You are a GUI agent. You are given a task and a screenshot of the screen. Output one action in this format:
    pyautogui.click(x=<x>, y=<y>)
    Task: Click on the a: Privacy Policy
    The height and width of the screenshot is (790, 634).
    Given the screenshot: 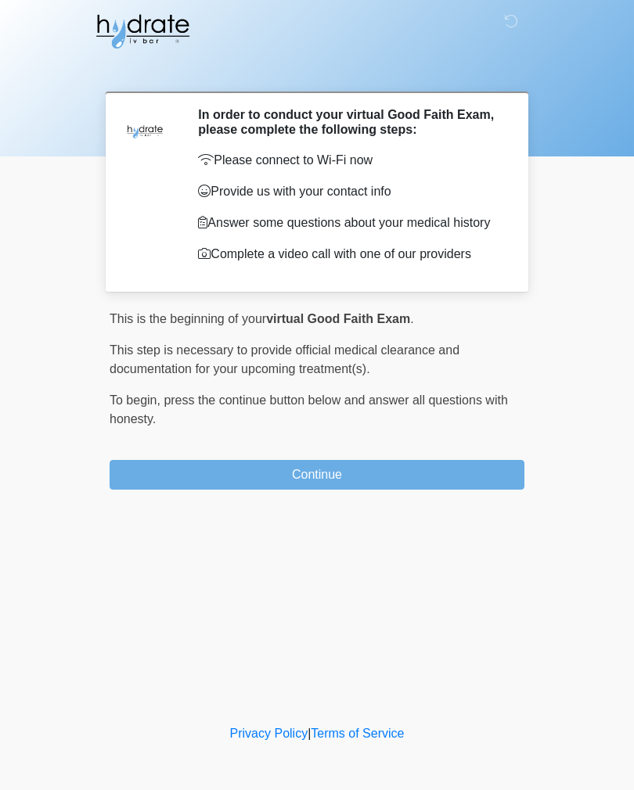 What is the action you would take?
    pyautogui.click(x=269, y=733)
    